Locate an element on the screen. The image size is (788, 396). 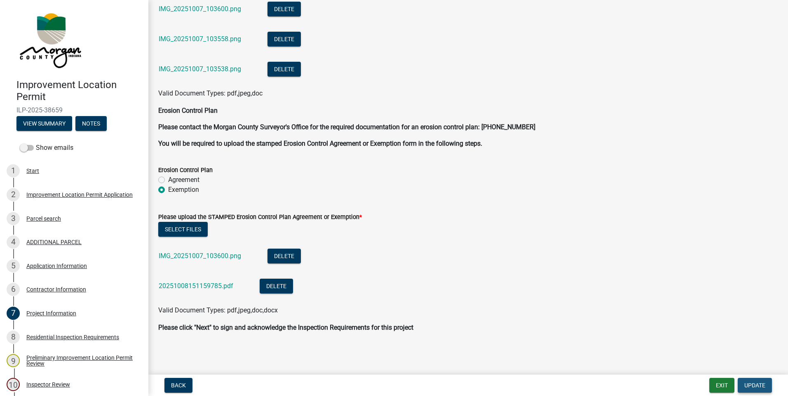
strong: Please click "Next" to sign and acknowledge the Inspection Requirements for this project is located at coordinates (286, 328).